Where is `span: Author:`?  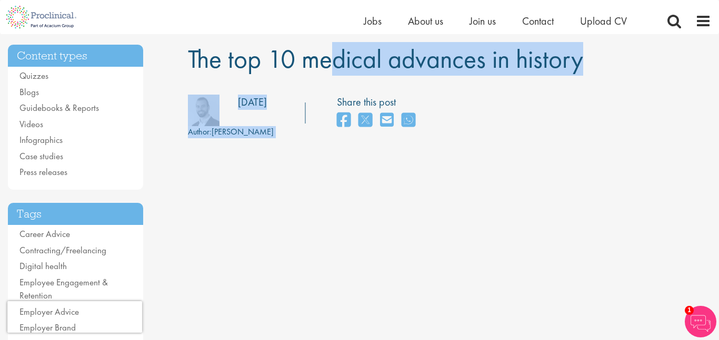
span: Author: is located at coordinates (199, 132).